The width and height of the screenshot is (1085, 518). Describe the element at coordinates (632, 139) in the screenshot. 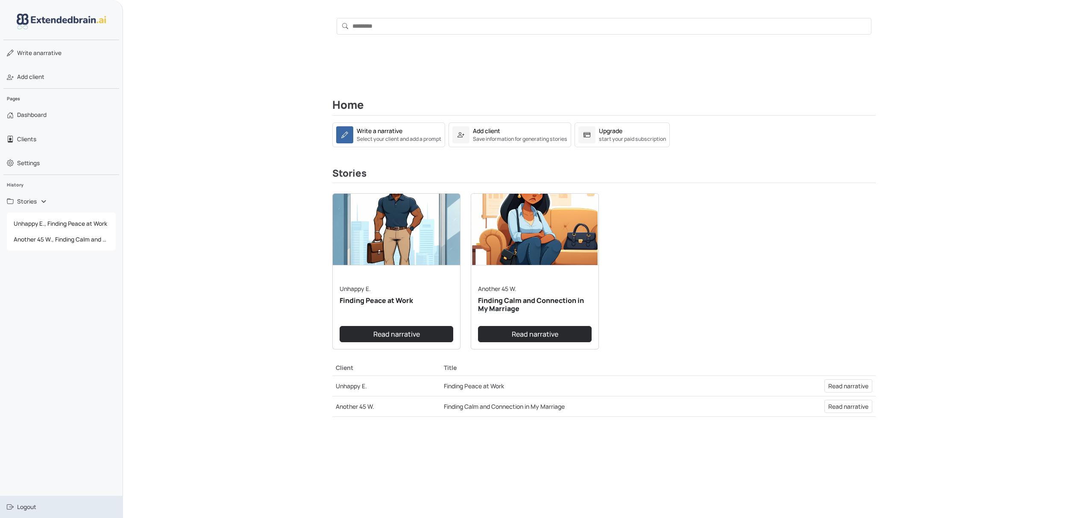

I see `small: start your paid subscription` at that location.